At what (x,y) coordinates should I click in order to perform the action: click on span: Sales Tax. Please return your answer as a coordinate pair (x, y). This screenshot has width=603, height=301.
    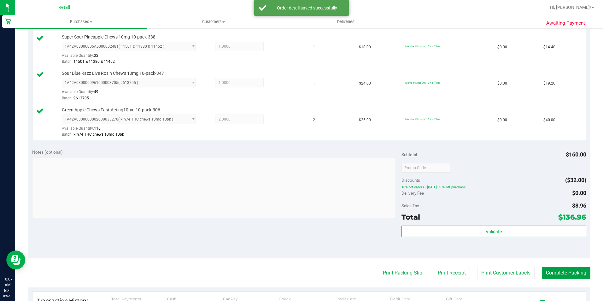
    Looking at the image, I should click on (410, 205).